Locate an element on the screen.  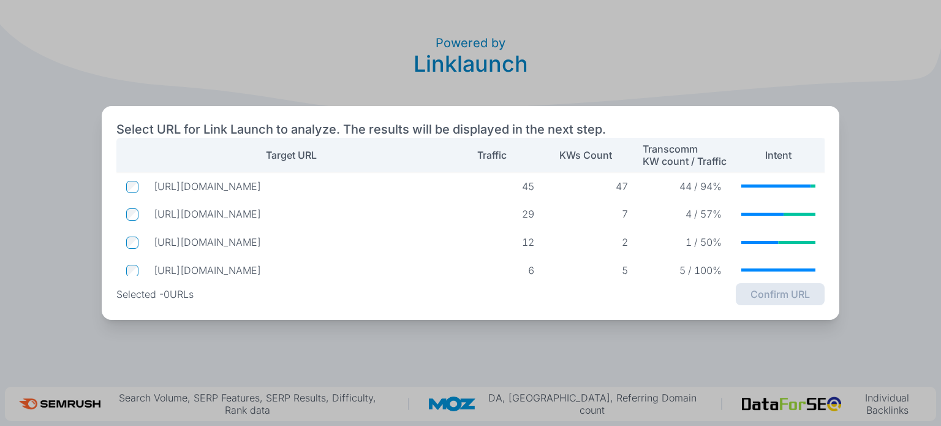
p: Intent is located at coordinates (778, 155).